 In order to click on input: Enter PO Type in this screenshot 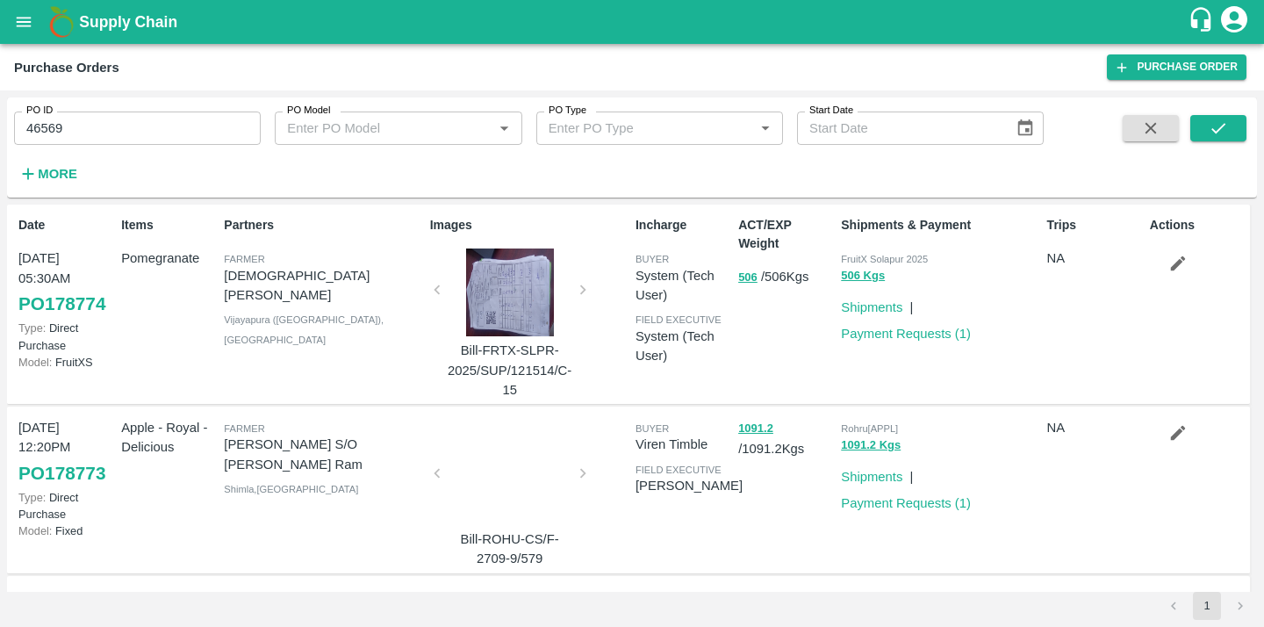, I will do `click(634, 128)`.